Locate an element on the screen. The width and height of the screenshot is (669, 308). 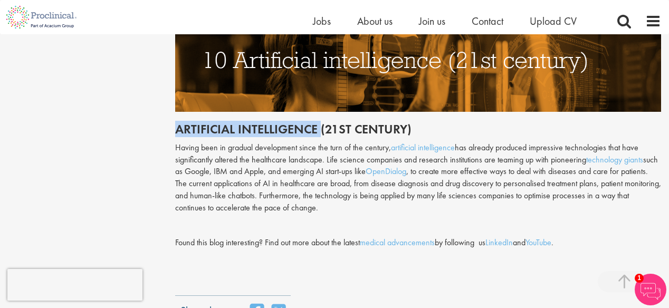
h2: Artificial intelligence (21st century) is located at coordinates (418, 129).